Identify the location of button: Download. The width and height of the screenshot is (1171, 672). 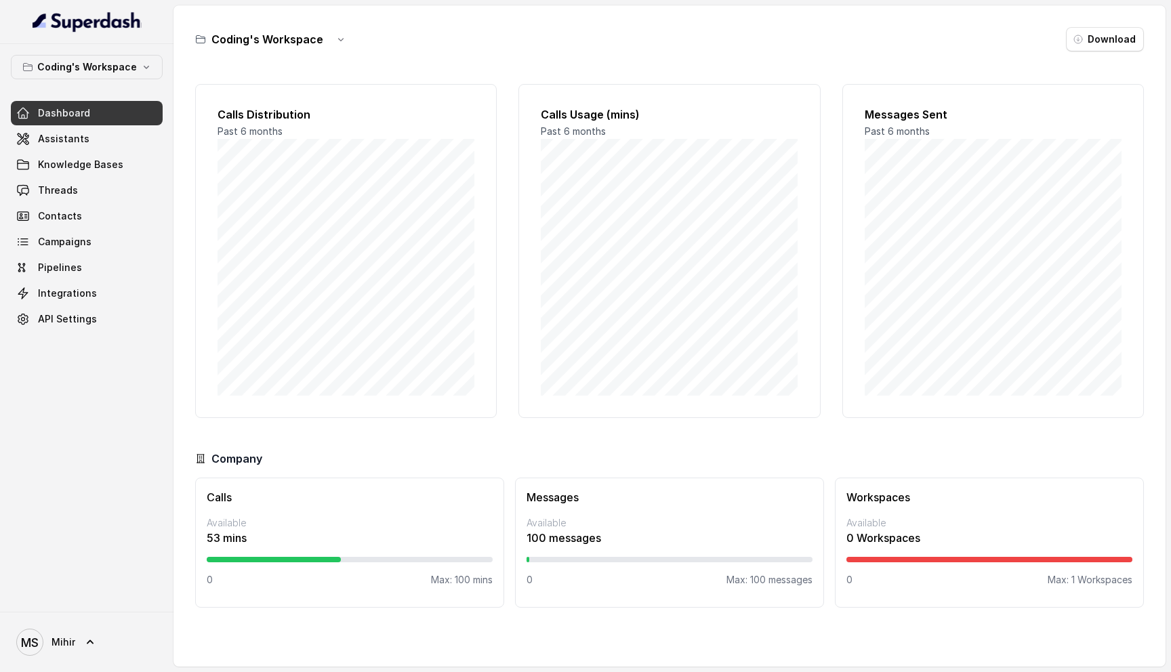
(1105, 39).